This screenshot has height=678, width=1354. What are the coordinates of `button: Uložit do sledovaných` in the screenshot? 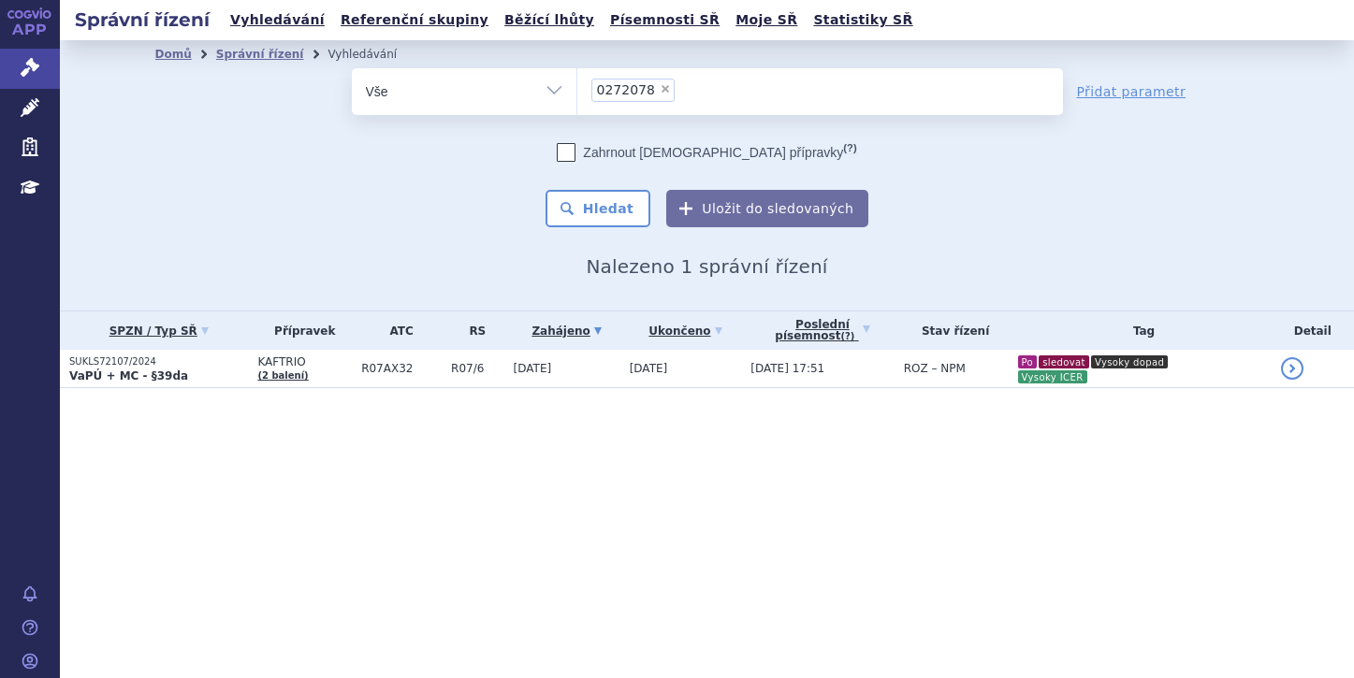 It's located at (767, 209).